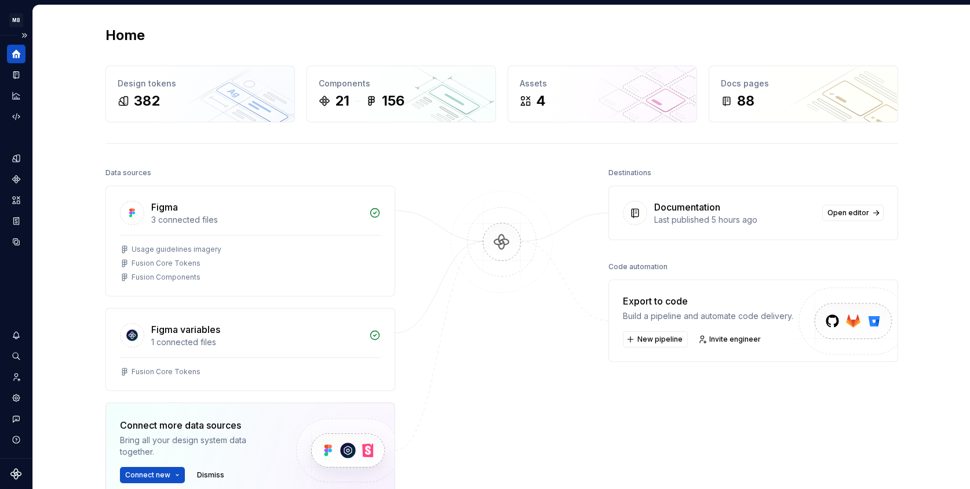 Image resolution: width=970 pixels, height=489 pixels. Describe the element at coordinates (401, 94) in the screenshot. I see `a: Components21156` at that location.